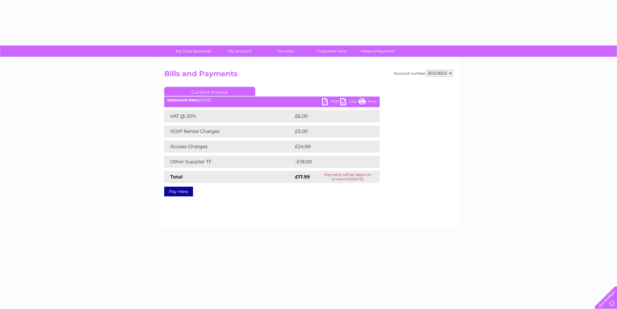 The image size is (617, 309). What do you see at coordinates (378, 51) in the screenshot?
I see `a: Make A Payment` at bounding box center [378, 51].